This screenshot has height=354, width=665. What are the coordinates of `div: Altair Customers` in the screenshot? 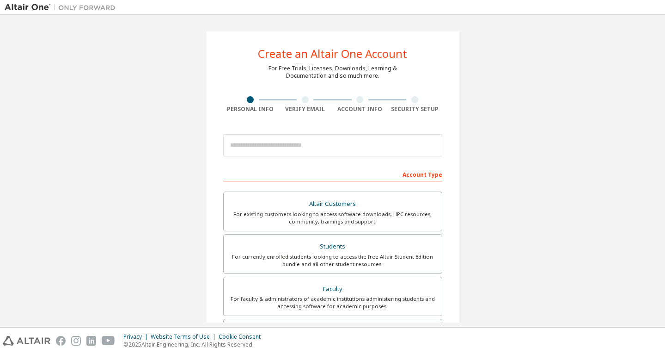 It's located at (333, 204).